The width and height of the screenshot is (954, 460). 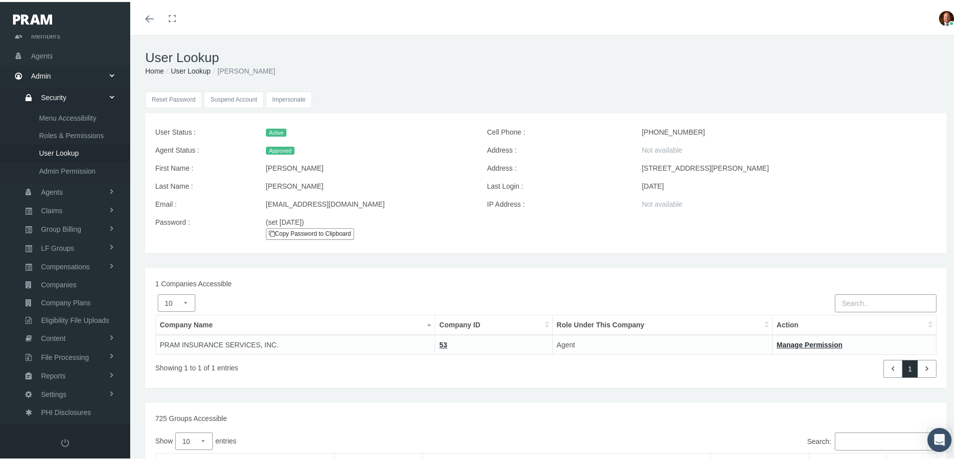 What do you see at coordinates (203, 148) in the screenshot?
I see `label: Agent Status :` at bounding box center [203, 148].